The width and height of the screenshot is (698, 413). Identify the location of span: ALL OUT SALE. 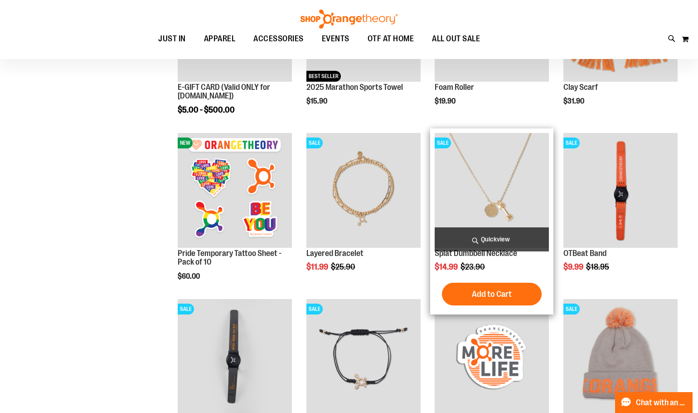
(456, 39).